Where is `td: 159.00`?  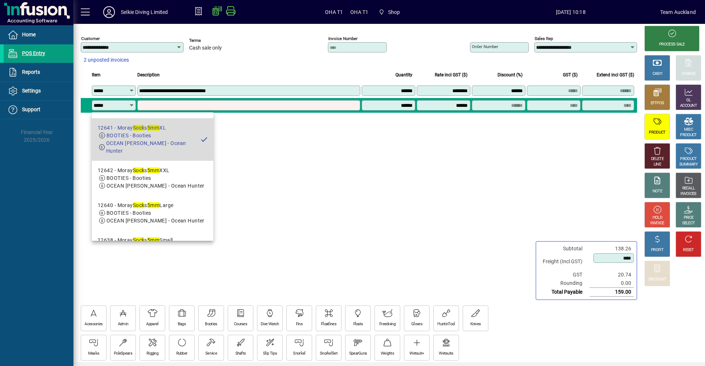
td: 159.00 is located at coordinates (612, 292).